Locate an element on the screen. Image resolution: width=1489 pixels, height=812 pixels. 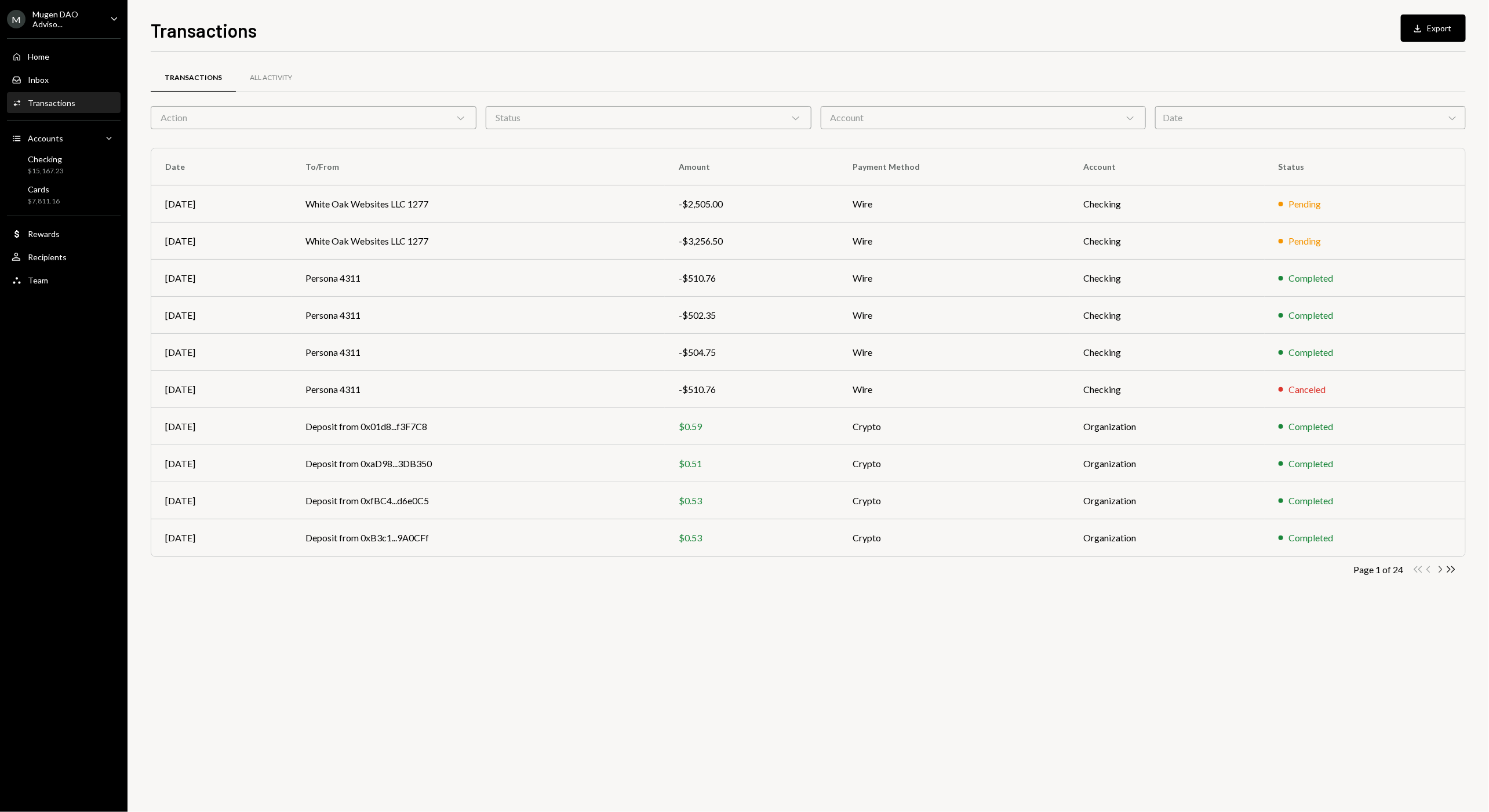
div: -$2,505.00 is located at coordinates (752, 204).